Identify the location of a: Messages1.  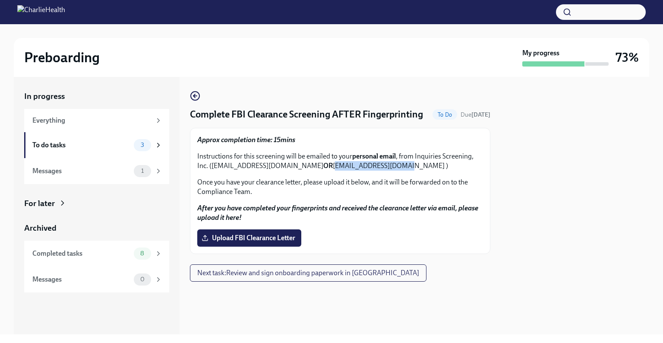
(97, 171).